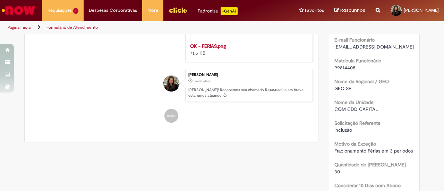 The height and width of the screenshot is (191, 444). Describe the element at coordinates (357, 123) in the screenshot. I see `b: Solicitação Referente` at that location.